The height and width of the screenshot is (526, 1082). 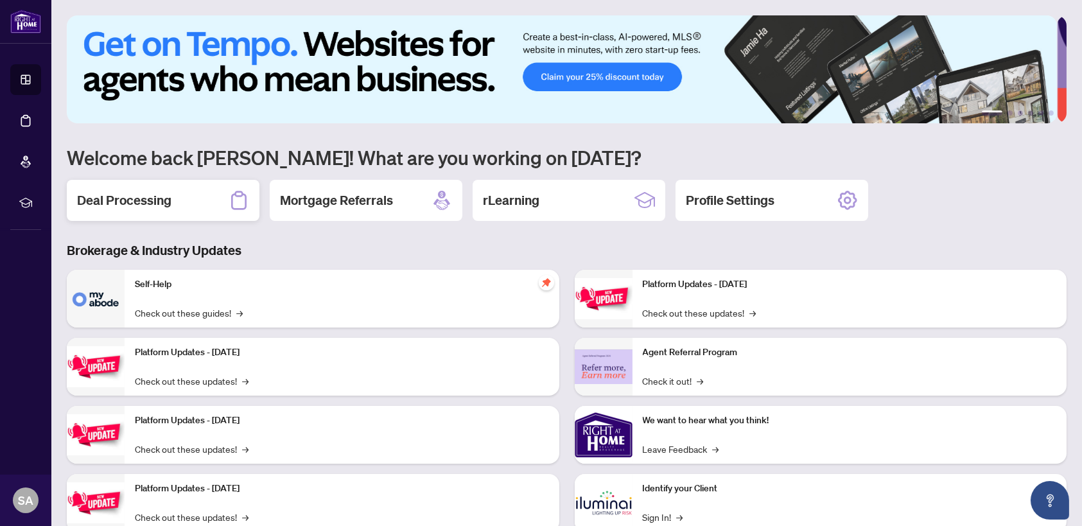 What do you see at coordinates (604, 367) in the screenshot?
I see `img: Agent Referral Program` at bounding box center [604, 367].